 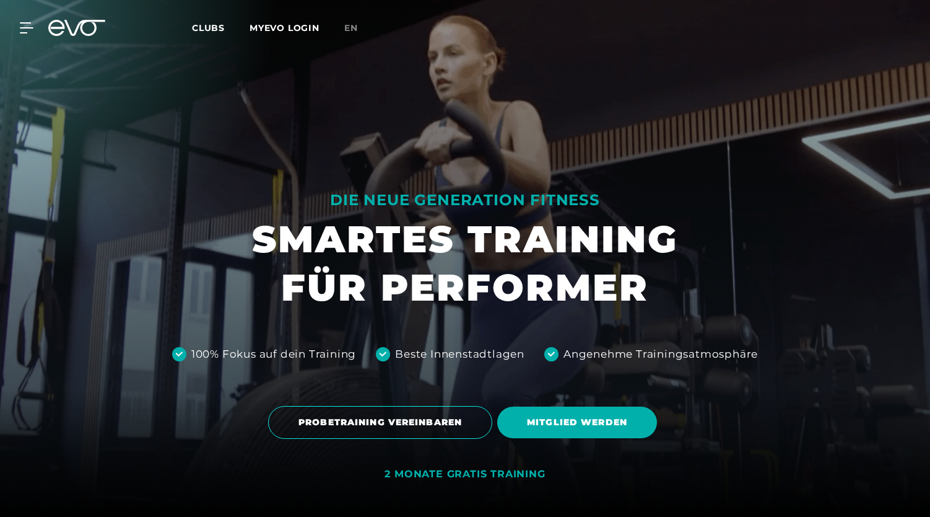 I want to click on div: 2 MONATE GRATIS TRAINING, so click(x=465, y=474).